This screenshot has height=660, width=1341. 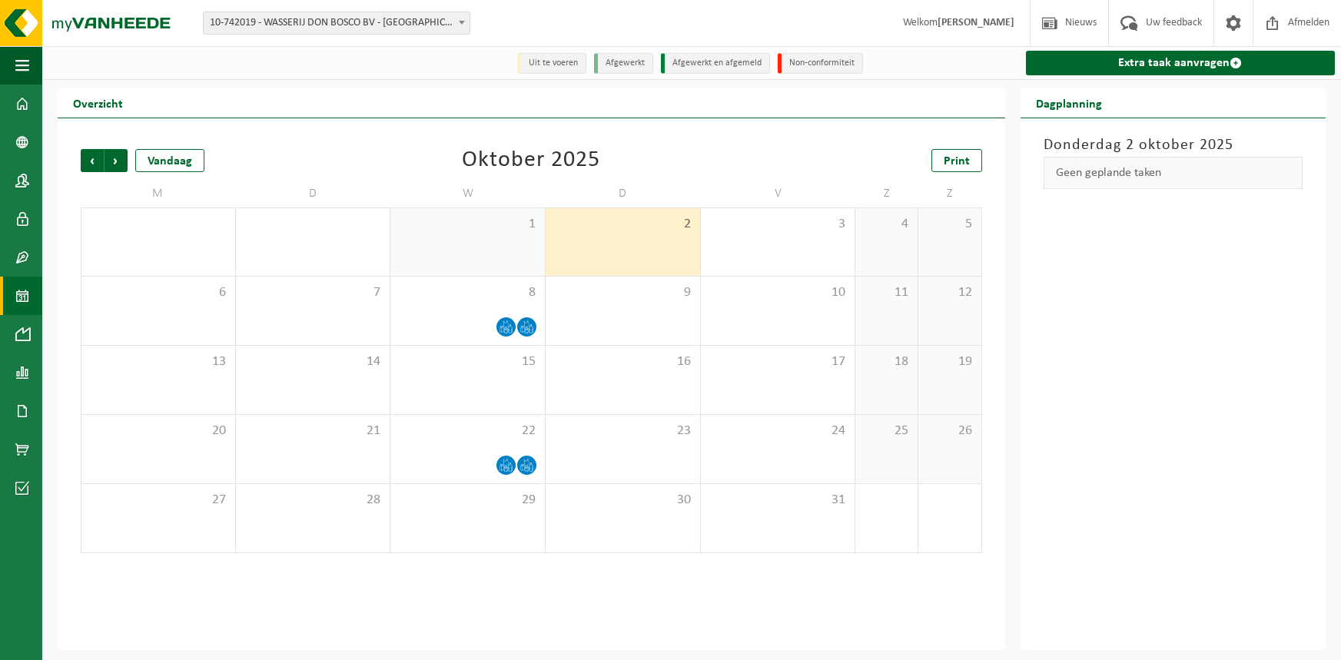 What do you see at coordinates (468, 194) in the screenshot?
I see `td: W` at bounding box center [468, 194].